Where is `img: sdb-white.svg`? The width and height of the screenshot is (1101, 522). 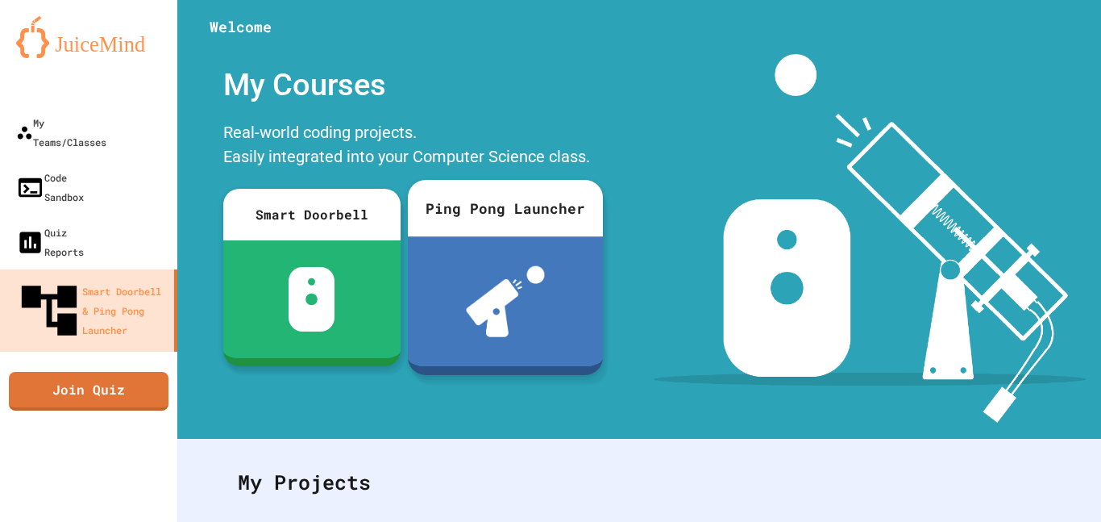
img: sdb-white.svg is located at coordinates (311, 299).